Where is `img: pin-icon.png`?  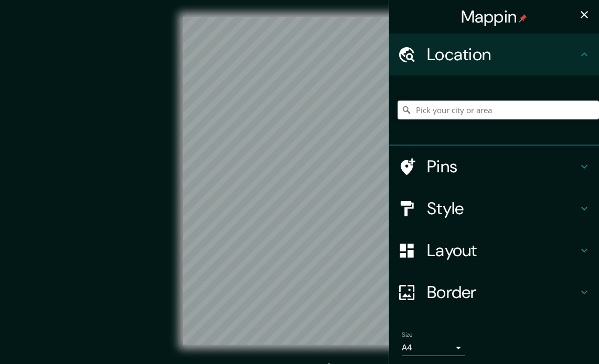
img: pin-icon.png is located at coordinates (523, 18).